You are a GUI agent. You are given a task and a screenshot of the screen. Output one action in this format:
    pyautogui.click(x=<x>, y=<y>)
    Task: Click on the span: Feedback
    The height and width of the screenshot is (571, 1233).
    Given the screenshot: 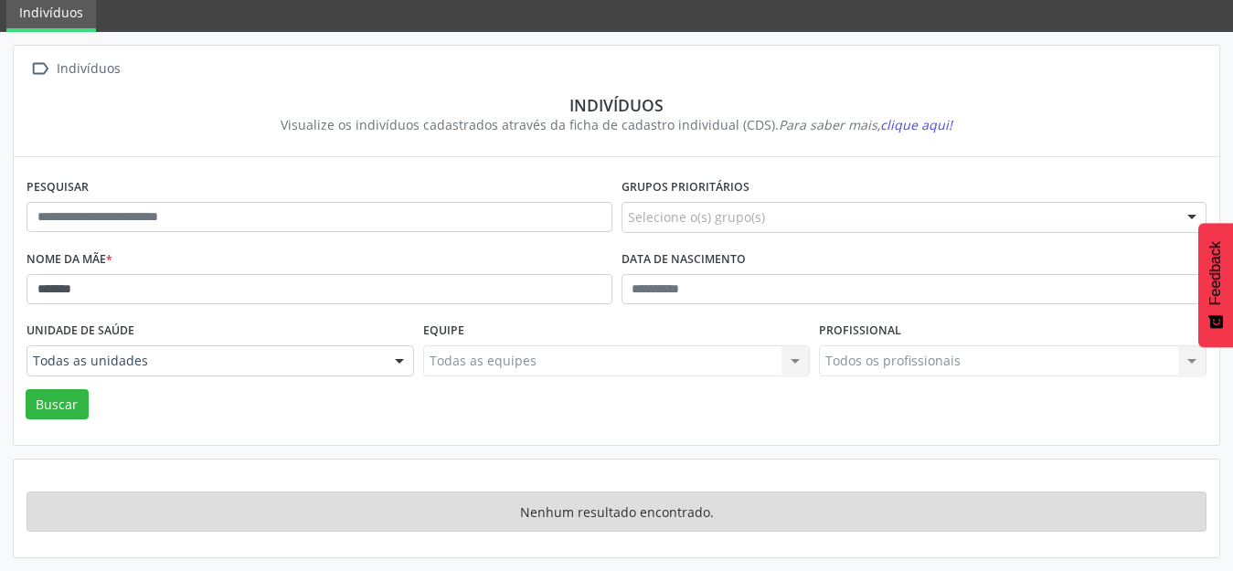 What is the action you would take?
    pyautogui.click(x=1216, y=273)
    